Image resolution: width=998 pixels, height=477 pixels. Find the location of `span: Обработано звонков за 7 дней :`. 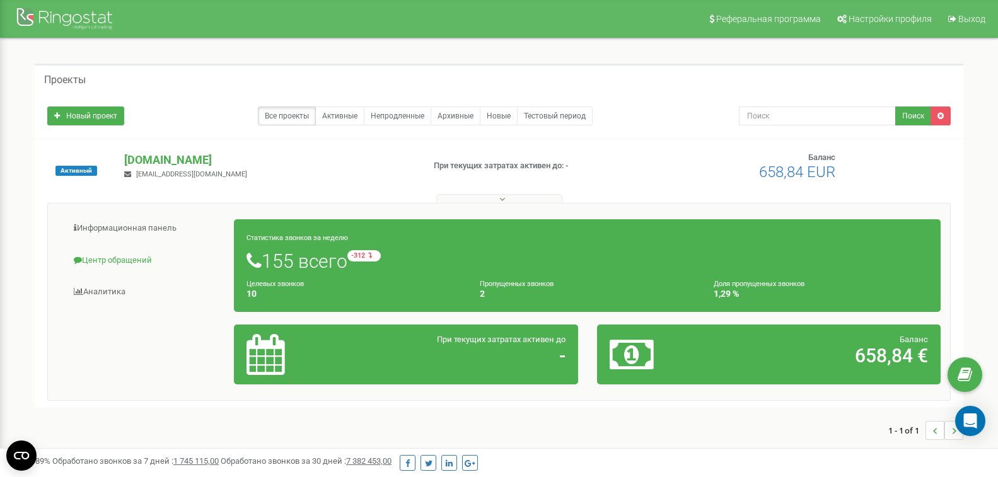

span: Обработано звонков за 7 дней : is located at coordinates (136, 461).